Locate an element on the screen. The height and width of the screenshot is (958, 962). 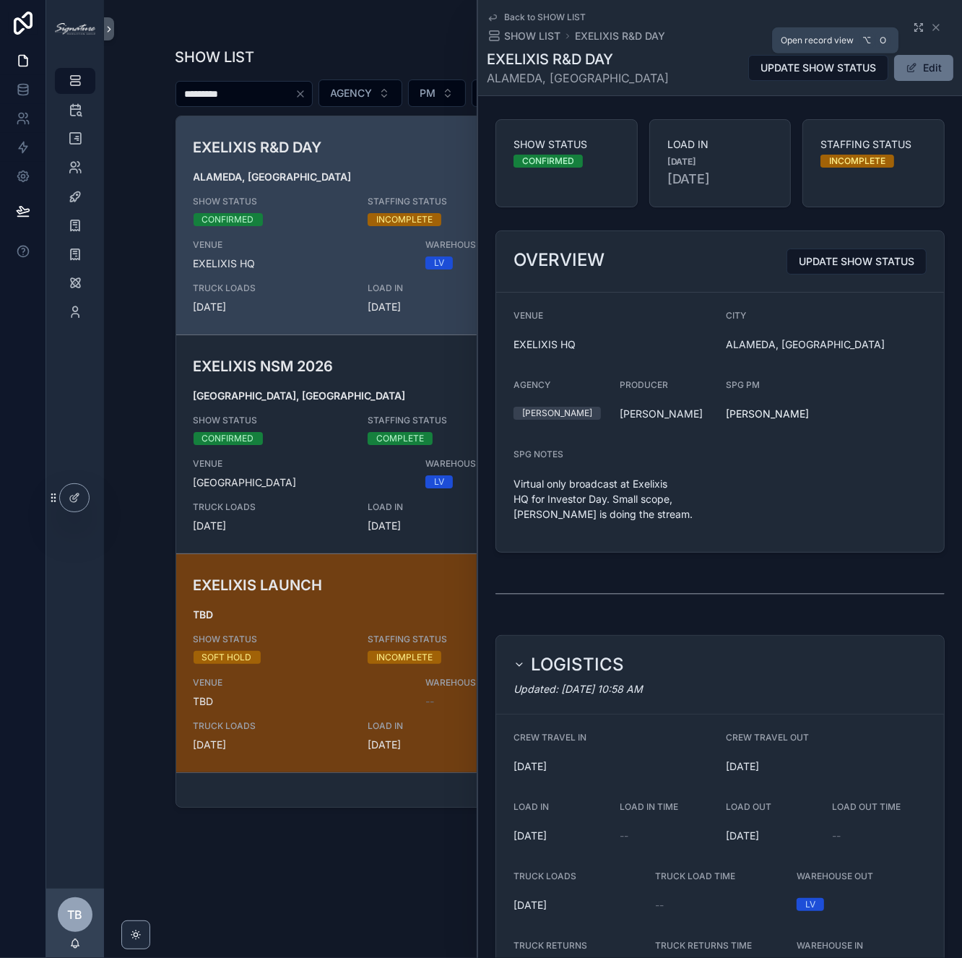
img: App logo is located at coordinates (75, 29).